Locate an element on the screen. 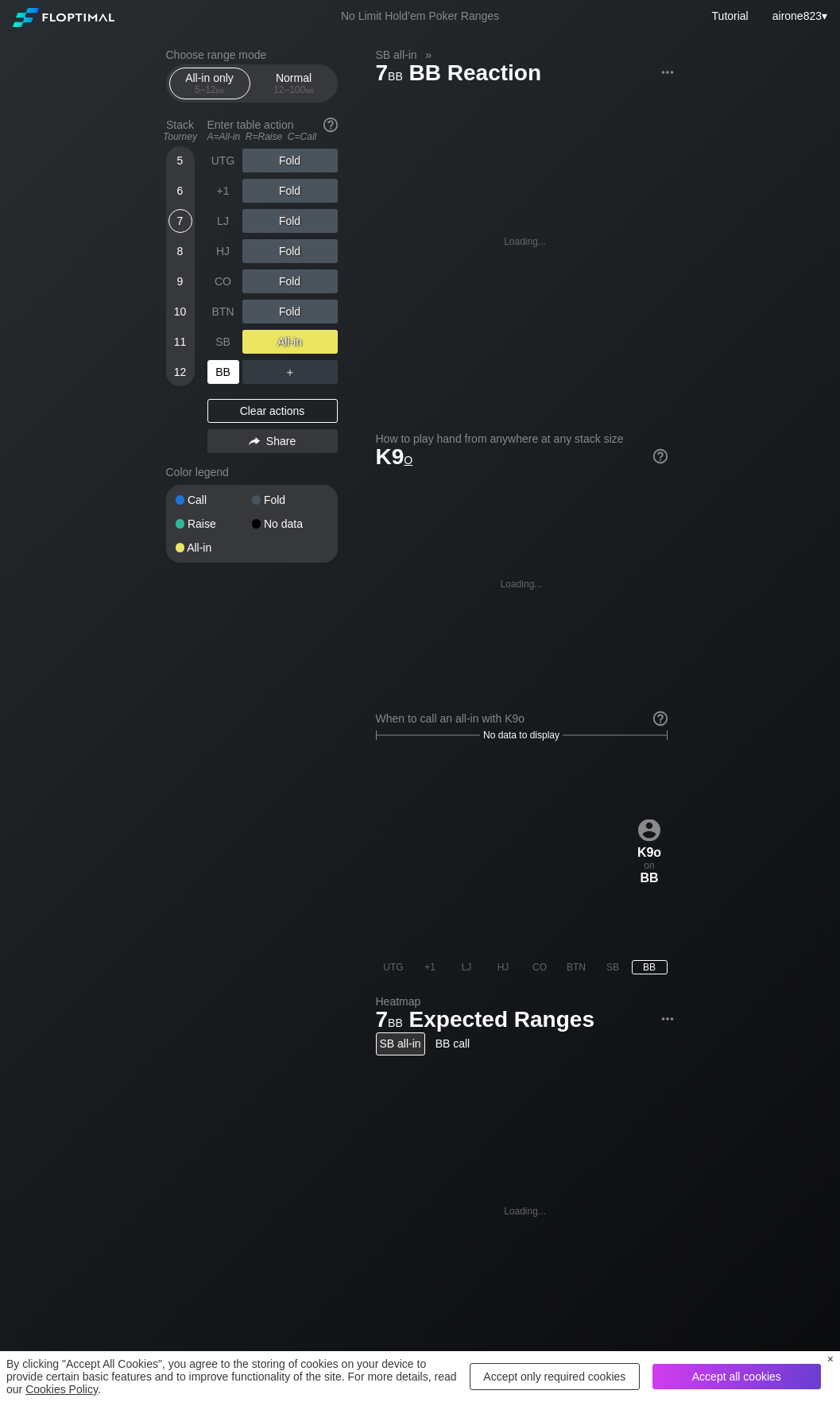 This screenshot has height=1402, width=840. div: Accept all cookies is located at coordinates (737, 1377).